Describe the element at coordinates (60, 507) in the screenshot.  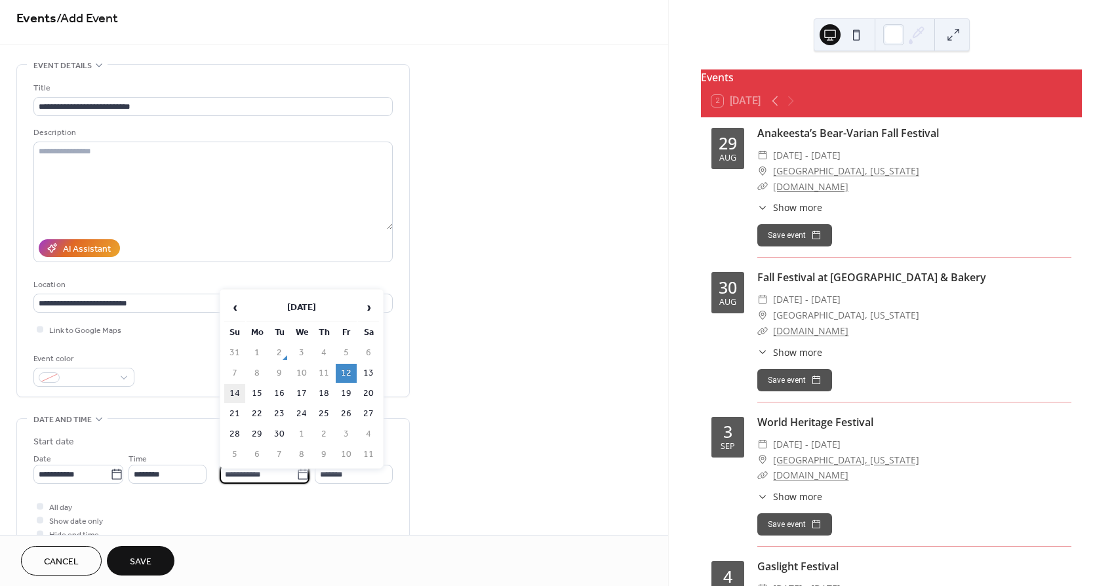
I see `span: All day` at that location.